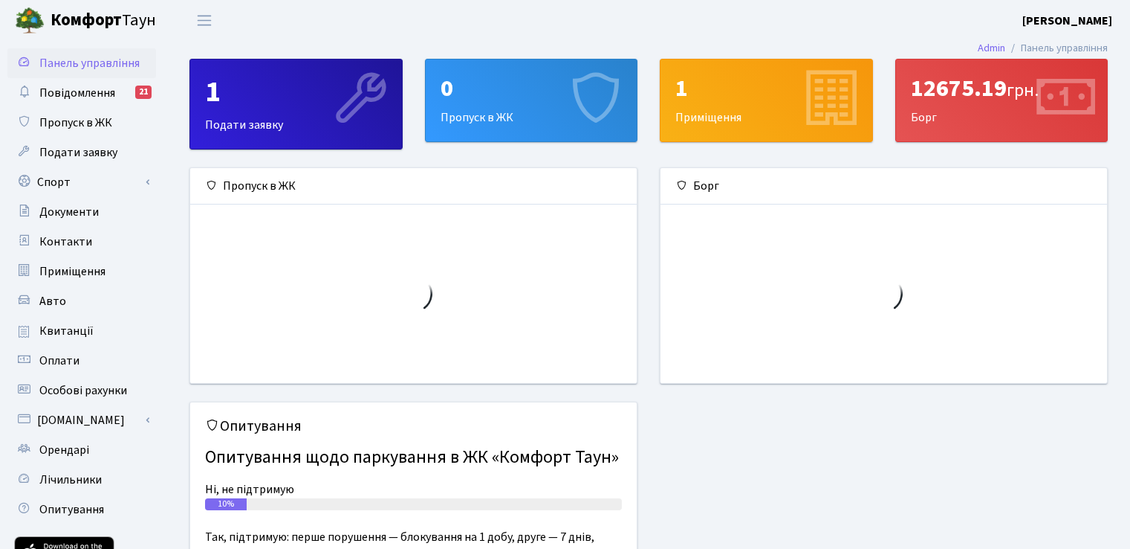 This screenshot has width=1130, height=549. I want to click on a: Авто, so click(82, 301).